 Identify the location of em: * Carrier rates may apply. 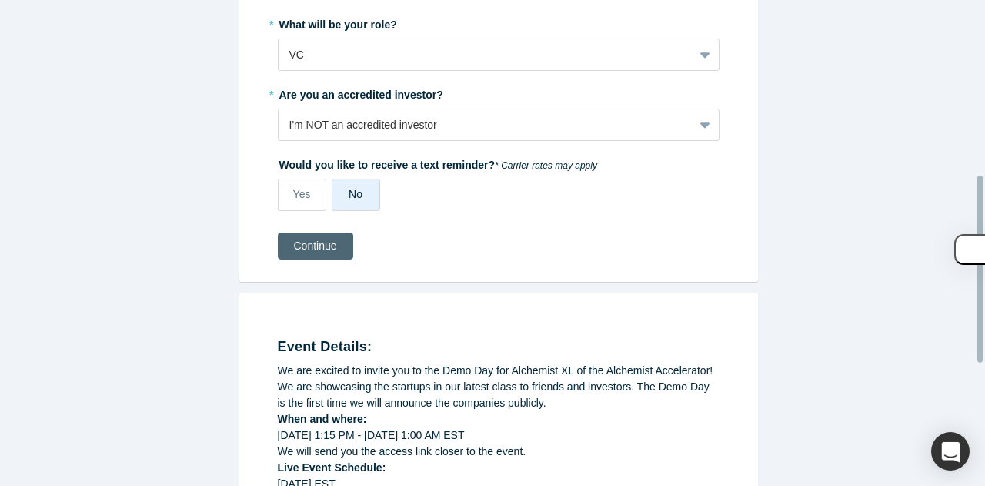
(546, 165).